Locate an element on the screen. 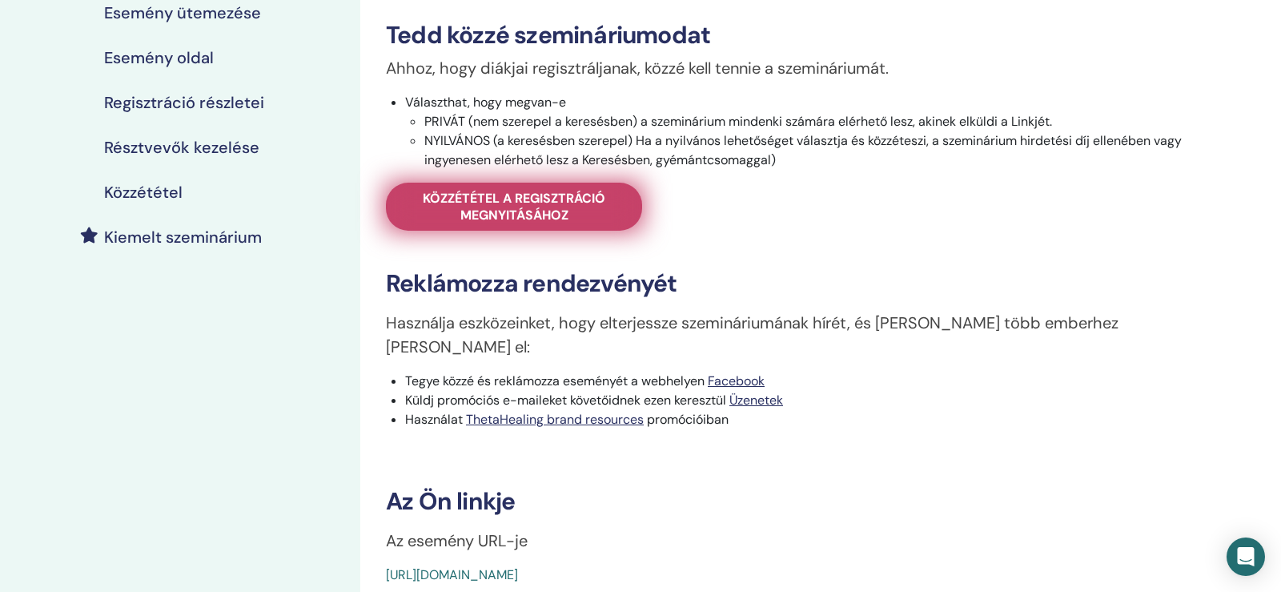 The image size is (1281, 592). li: Választhat, hogy megvan-e is located at coordinates (797, 131).